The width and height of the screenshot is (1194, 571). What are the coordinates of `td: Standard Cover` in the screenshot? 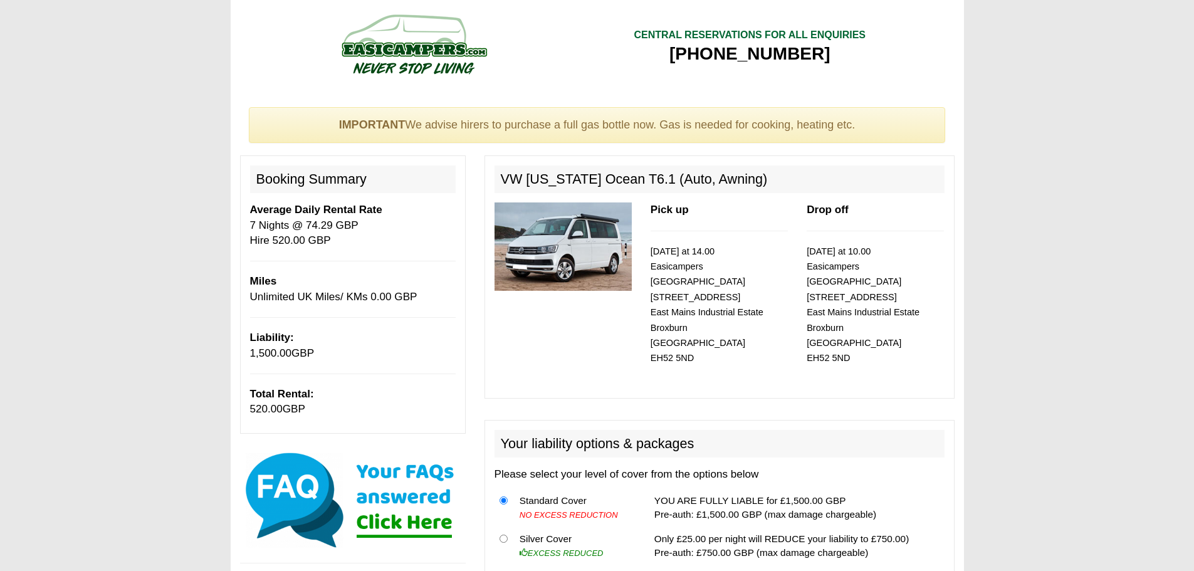 It's located at (575, 508).